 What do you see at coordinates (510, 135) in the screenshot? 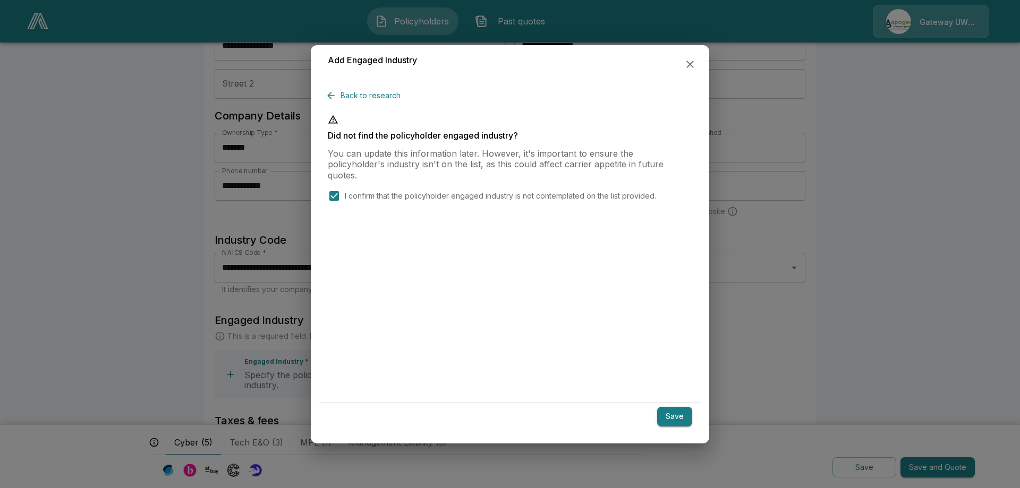
I see `p: Did not find the policyholder engaged industry?` at bounding box center [510, 135].